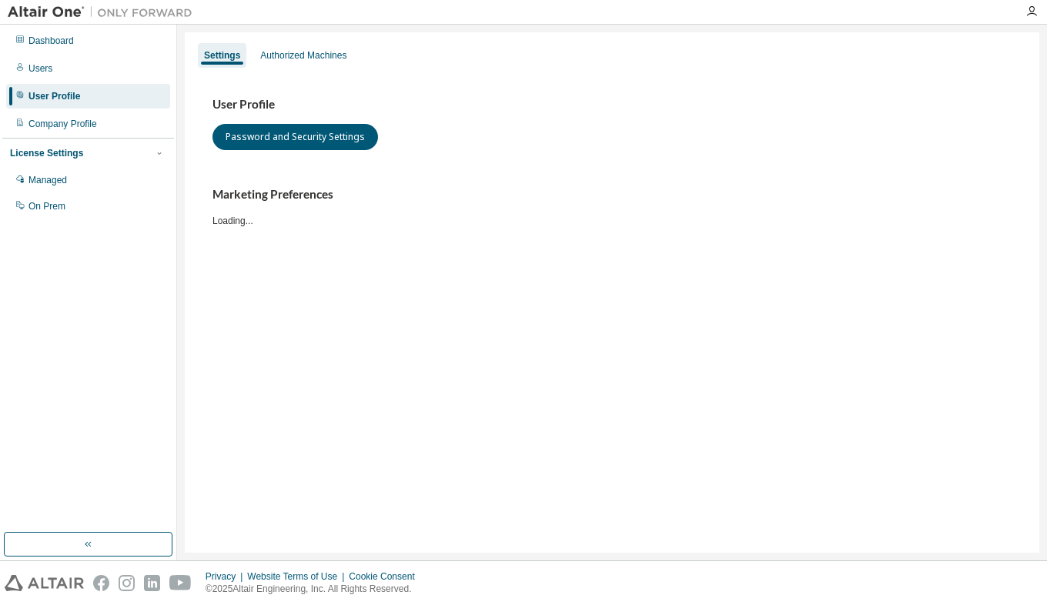 The height and width of the screenshot is (605, 1047). What do you see at coordinates (303, 55) in the screenshot?
I see `div: Authorized Machines` at bounding box center [303, 55].